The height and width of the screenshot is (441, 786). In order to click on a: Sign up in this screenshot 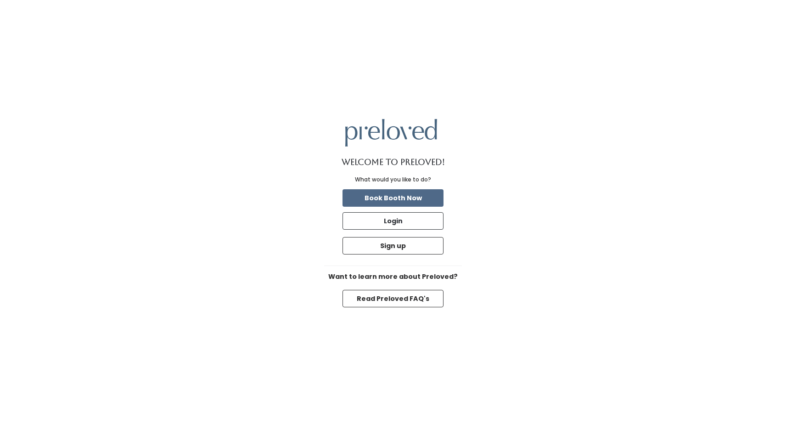, I will do `click(393, 246)`.